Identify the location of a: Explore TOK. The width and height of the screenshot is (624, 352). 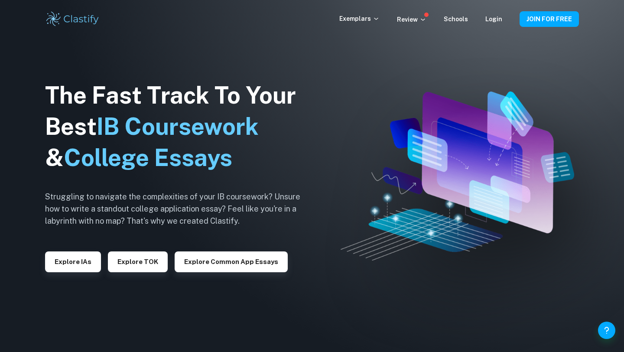
(138, 261).